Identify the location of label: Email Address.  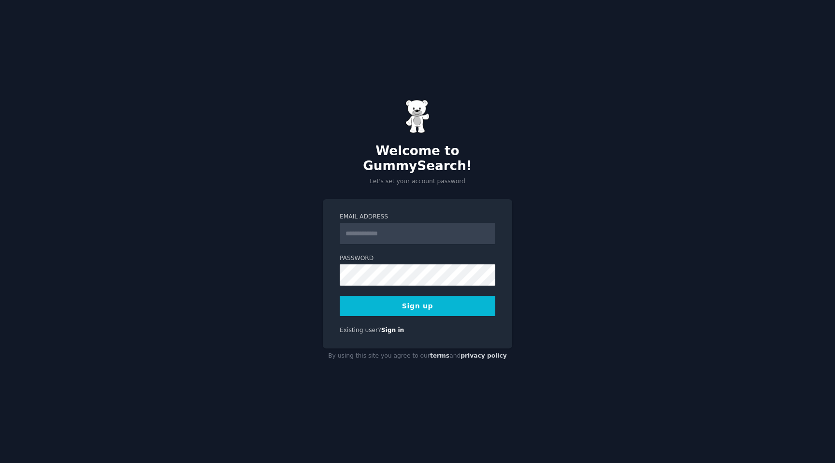
(418, 217).